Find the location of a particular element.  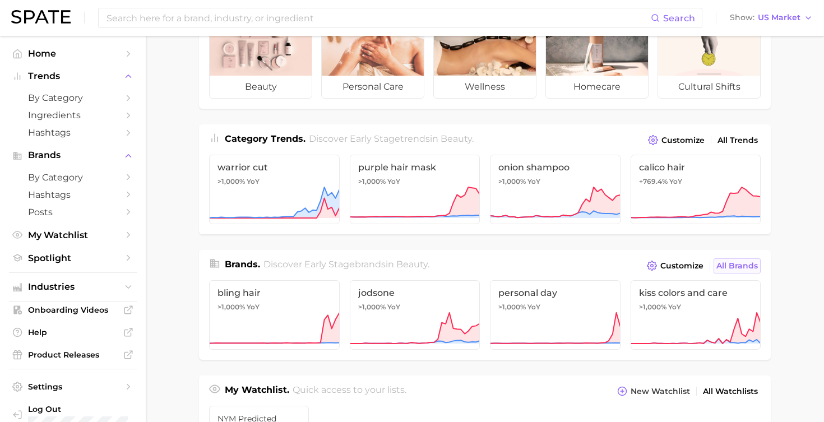

span: All Watchlists is located at coordinates (731, 391).